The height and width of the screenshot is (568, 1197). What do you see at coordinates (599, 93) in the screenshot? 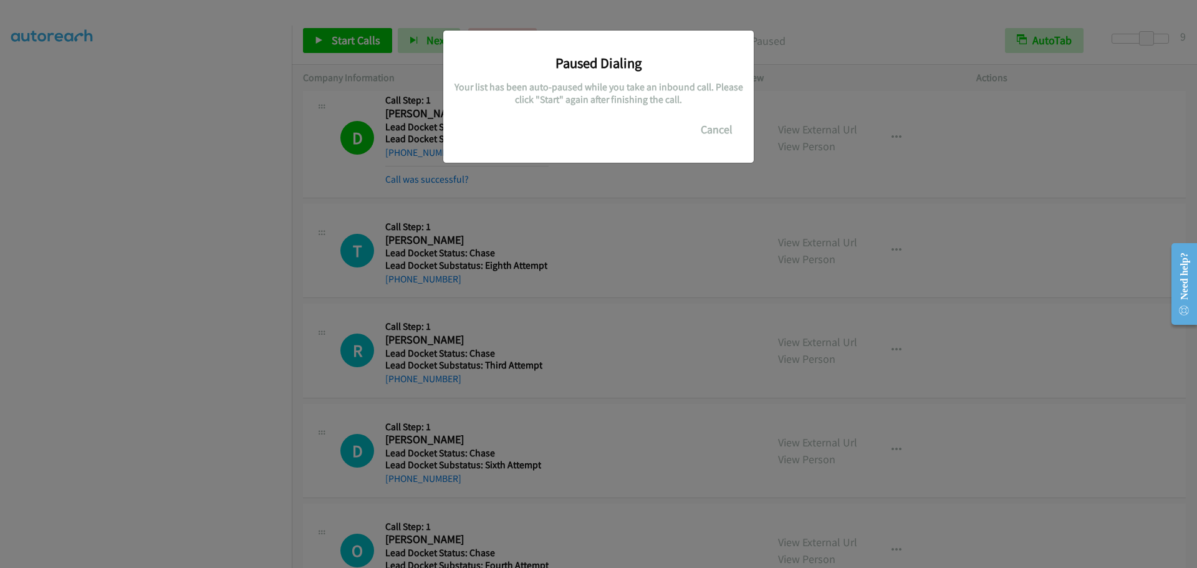
I see `h5: Your list has been auto-paused while you take an inbound call. Please click "Start" again after f...` at bounding box center [599, 93].